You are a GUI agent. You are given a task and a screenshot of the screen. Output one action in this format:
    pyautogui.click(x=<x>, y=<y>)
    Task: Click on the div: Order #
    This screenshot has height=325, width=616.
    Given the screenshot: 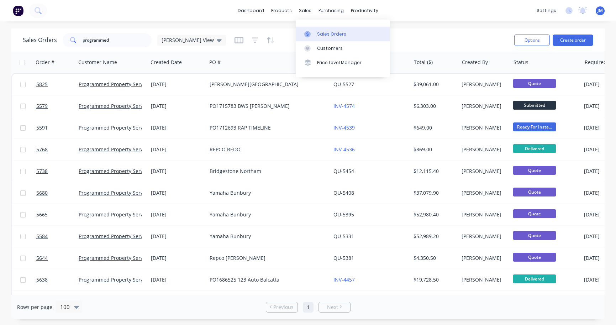 What is the action you would take?
    pyautogui.click(x=45, y=62)
    